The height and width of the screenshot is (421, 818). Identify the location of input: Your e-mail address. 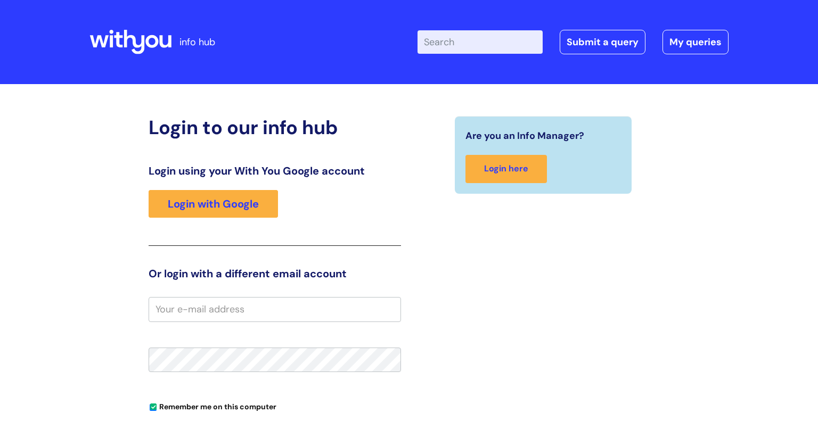
(275, 309).